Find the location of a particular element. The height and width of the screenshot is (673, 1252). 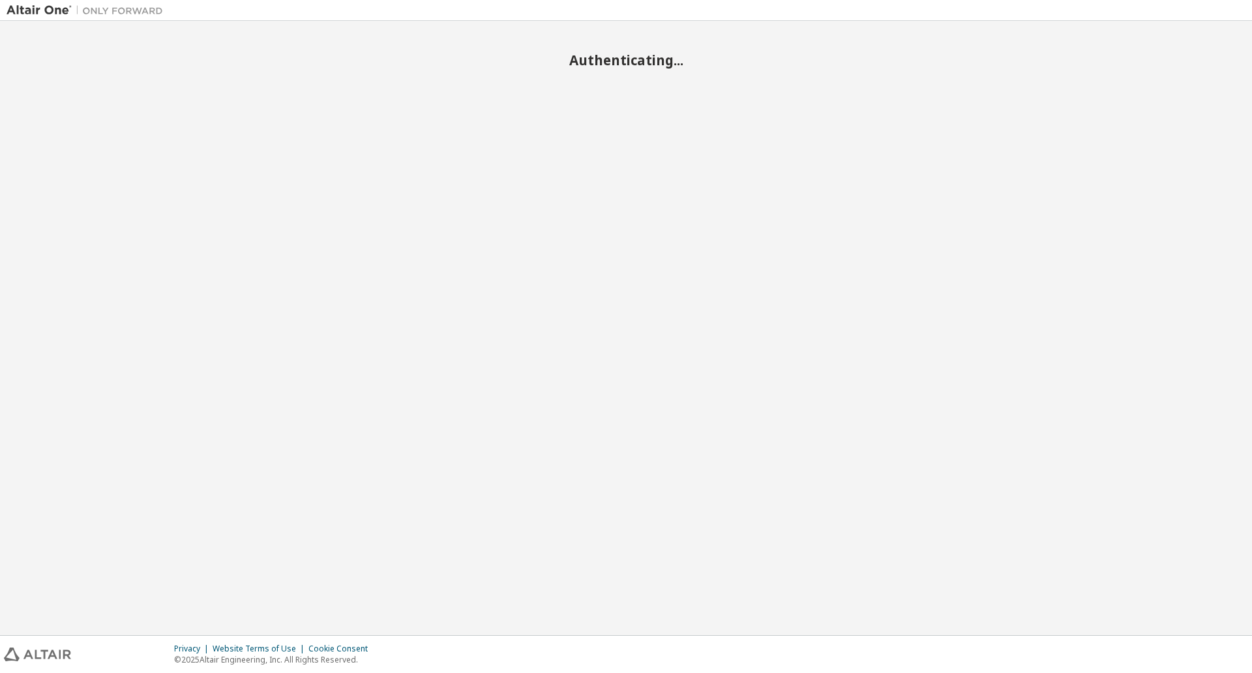

div: Privacy is located at coordinates (193, 648).